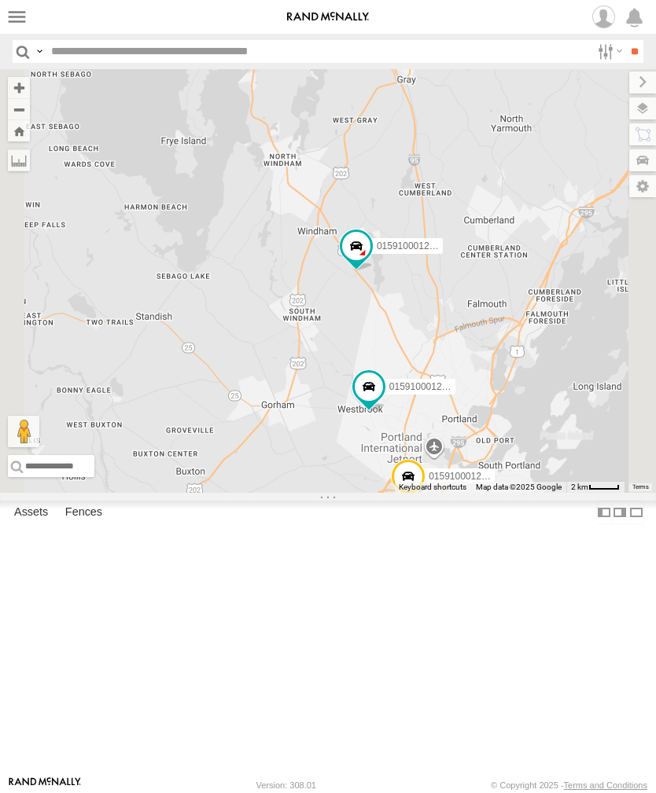 The image size is (656, 793). What do you see at coordinates (468, 476) in the screenshot?
I see `span: 015910001225682` at bounding box center [468, 476].